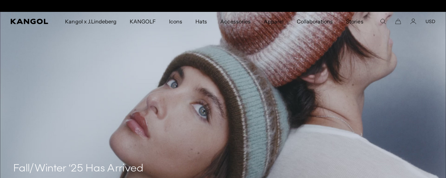 The height and width of the screenshot is (178, 446). I want to click on a: Apparel, so click(273, 21).